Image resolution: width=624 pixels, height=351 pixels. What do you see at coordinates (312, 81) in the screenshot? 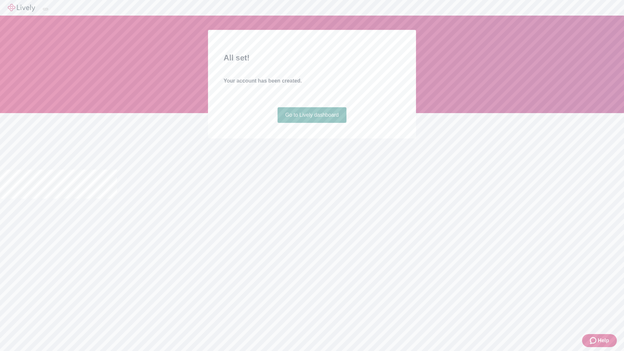
I see `h4: Your account has been created.` at bounding box center [312, 81].